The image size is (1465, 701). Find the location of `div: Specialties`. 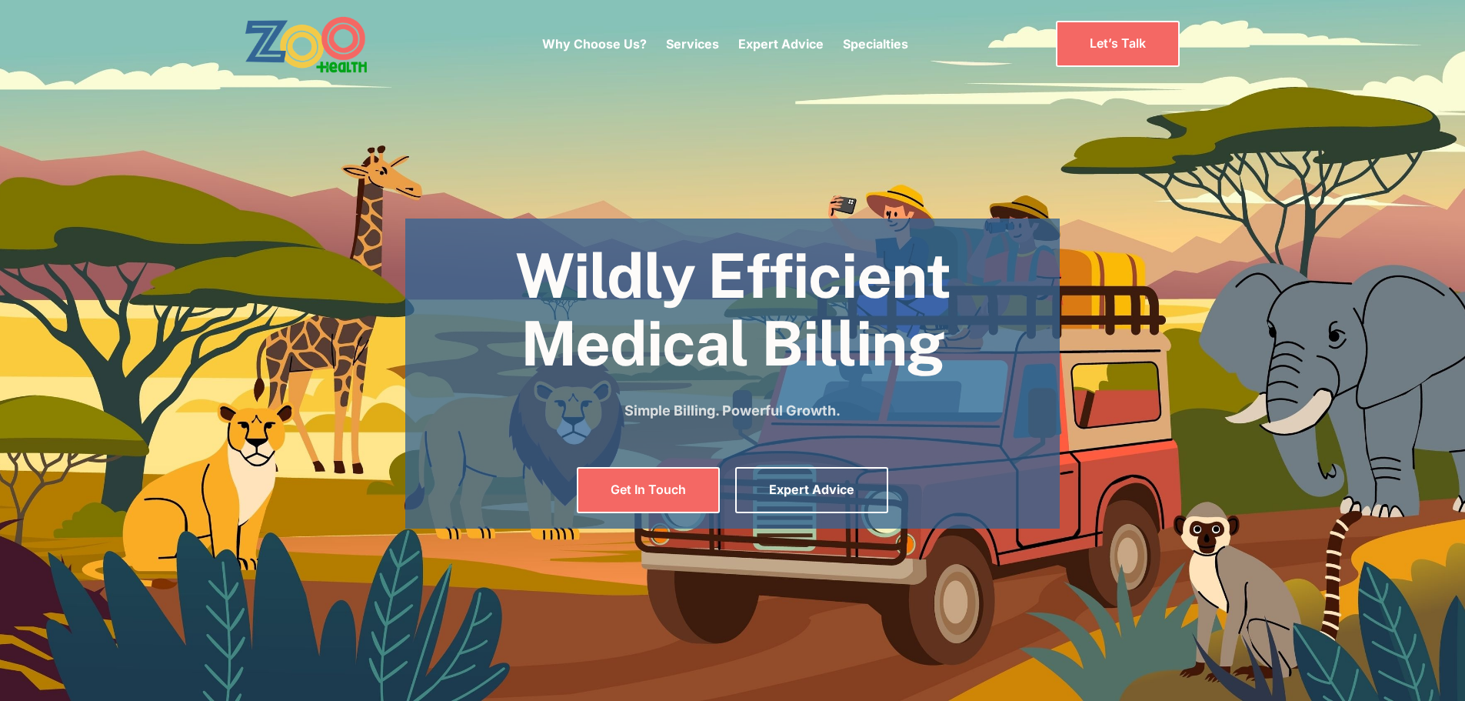

div: Specialties is located at coordinates (875, 44).